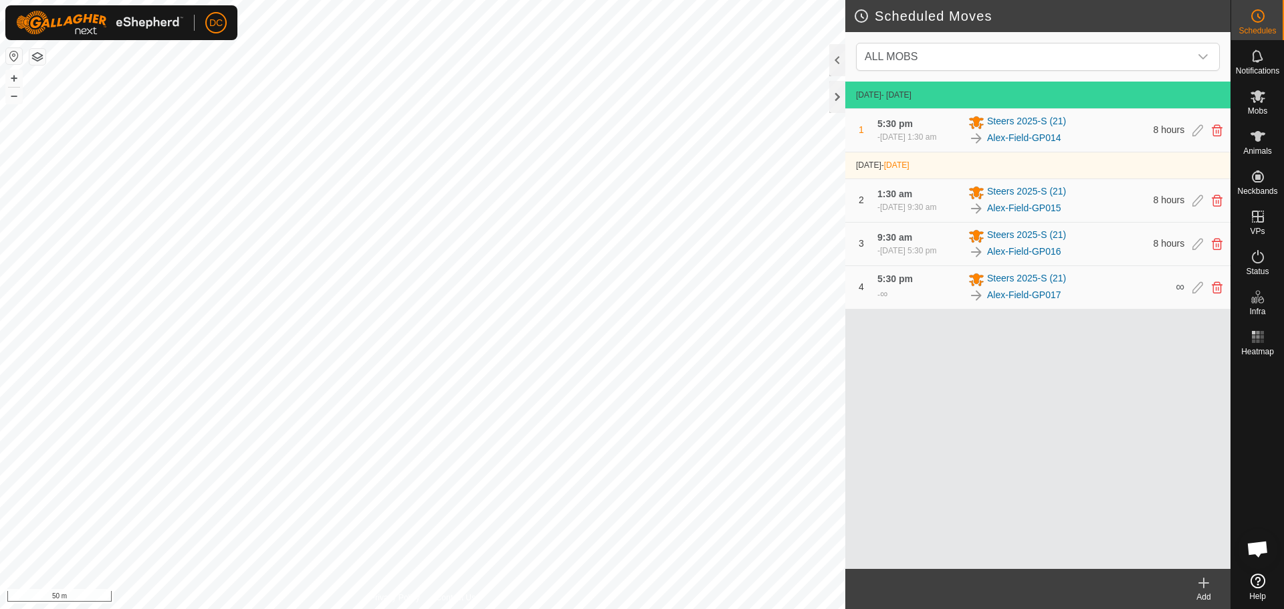 Image resolution: width=1284 pixels, height=609 pixels. What do you see at coordinates (1257, 549) in the screenshot?
I see `div: Open chat` at bounding box center [1257, 549].